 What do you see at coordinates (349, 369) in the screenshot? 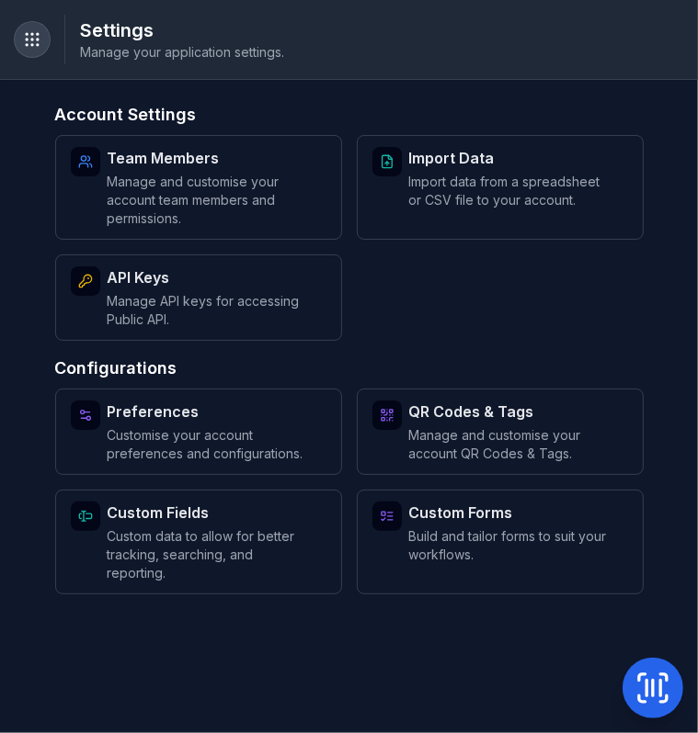
I see `h3: Configurations` at bounding box center [349, 369].